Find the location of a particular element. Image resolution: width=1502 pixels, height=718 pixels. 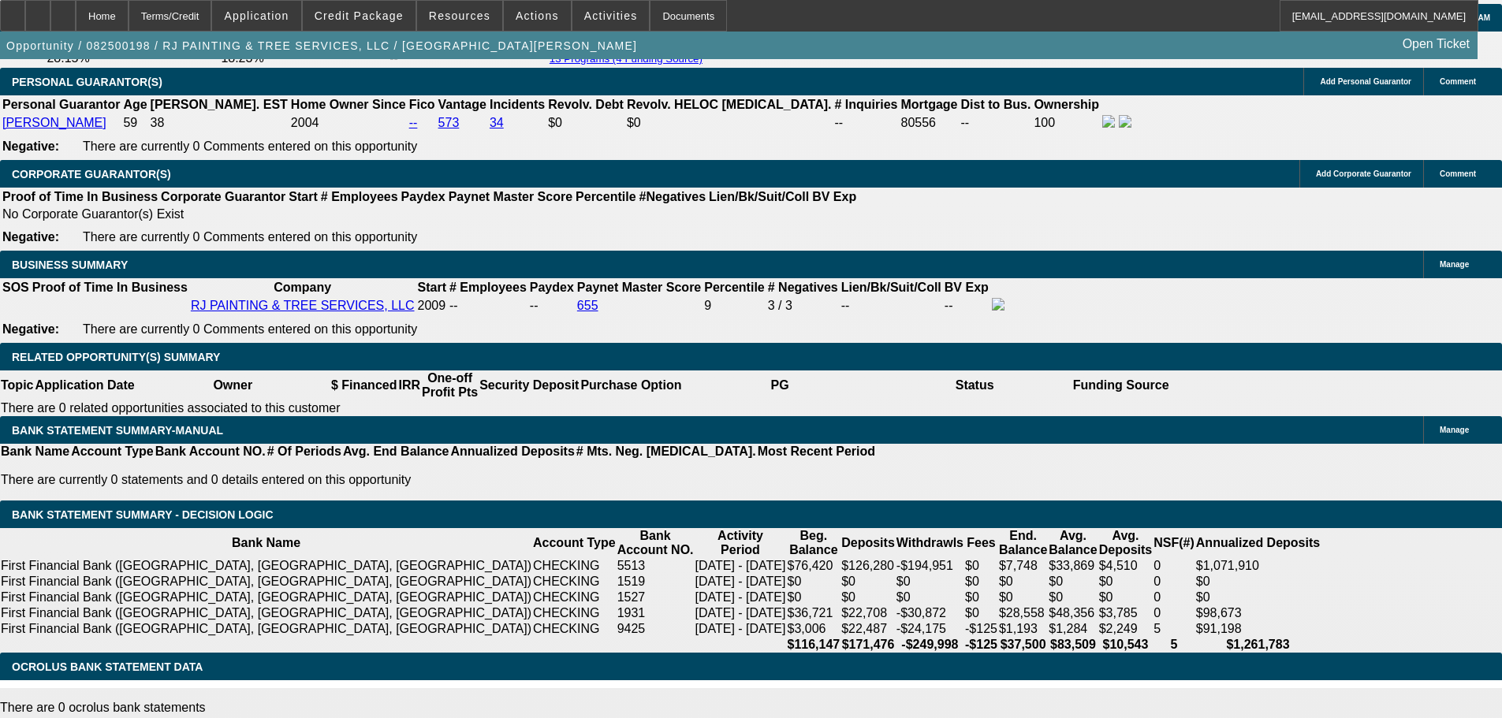

div: $98,673 is located at coordinates (1258, 614).